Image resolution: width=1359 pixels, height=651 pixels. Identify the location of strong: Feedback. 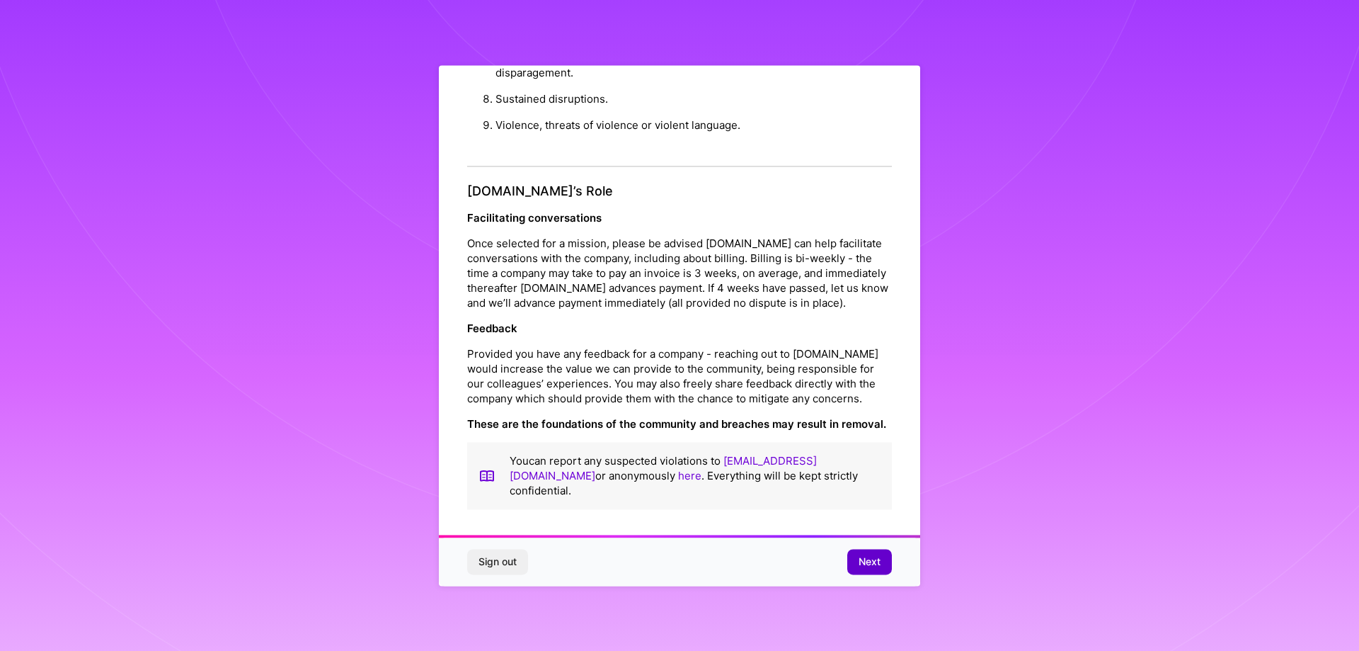
(492, 328).